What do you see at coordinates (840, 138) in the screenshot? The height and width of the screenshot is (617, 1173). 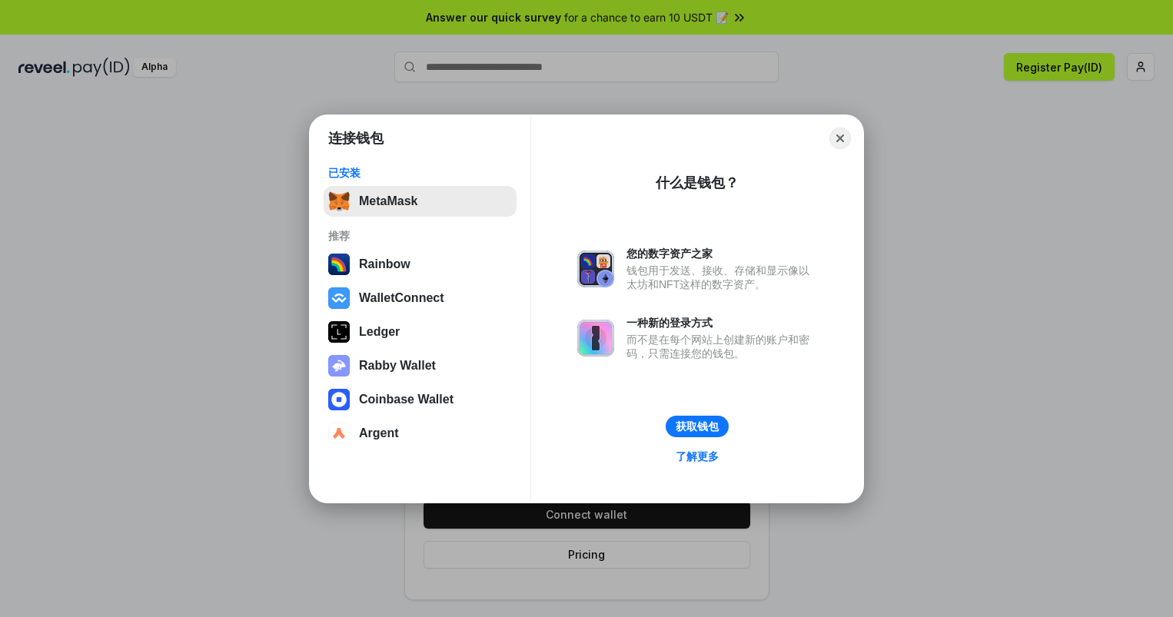 I see `button: Close` at bounding box center [840, 138].